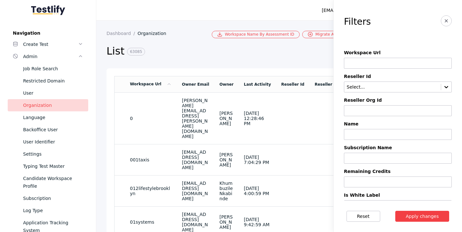 The width and height of the screenshot is (462, 232). Describe the element at coordinates (136, 52) in the screenshot. I see `span: 63085` at that location.